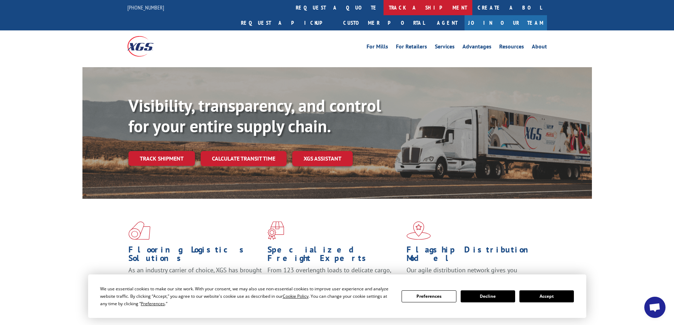  What do you see at coordinates (505, 23) in the screenshot?
I see `a: Join Our Team` at bounding box center [505, 23].